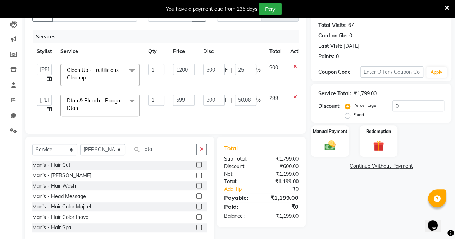  Describe the element at coordinates (93, 74) in the screenshot. I see `span: Clean Up - Fruitilicious Cleanup` at that location.